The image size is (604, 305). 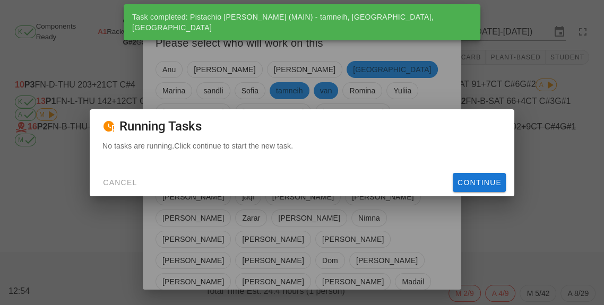 What do you see at coordinates (302, 146) in the screenshot?
I see `p: No tasks are running.` at bounding box center [302, 146].